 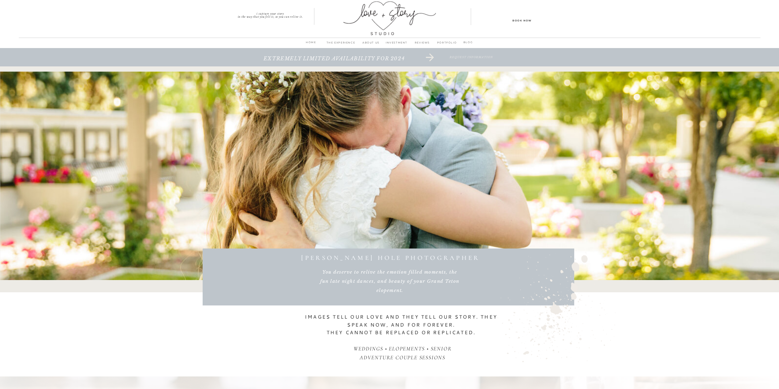 What do you see at coordinates (447, 44) in the screenshot?
I see `p: PORTFOLIO` at bounding box center [447, 44].